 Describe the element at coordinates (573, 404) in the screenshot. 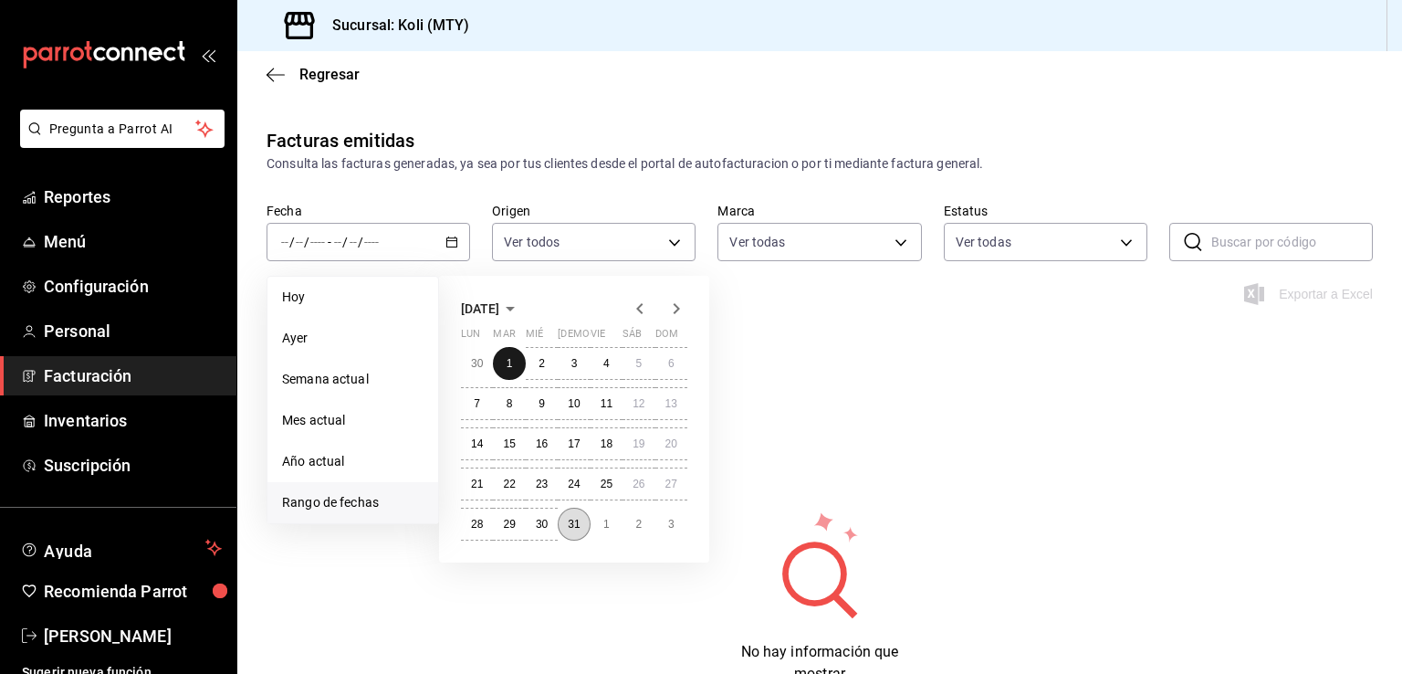

I see `button: 10 de julio de 2025` at that location.